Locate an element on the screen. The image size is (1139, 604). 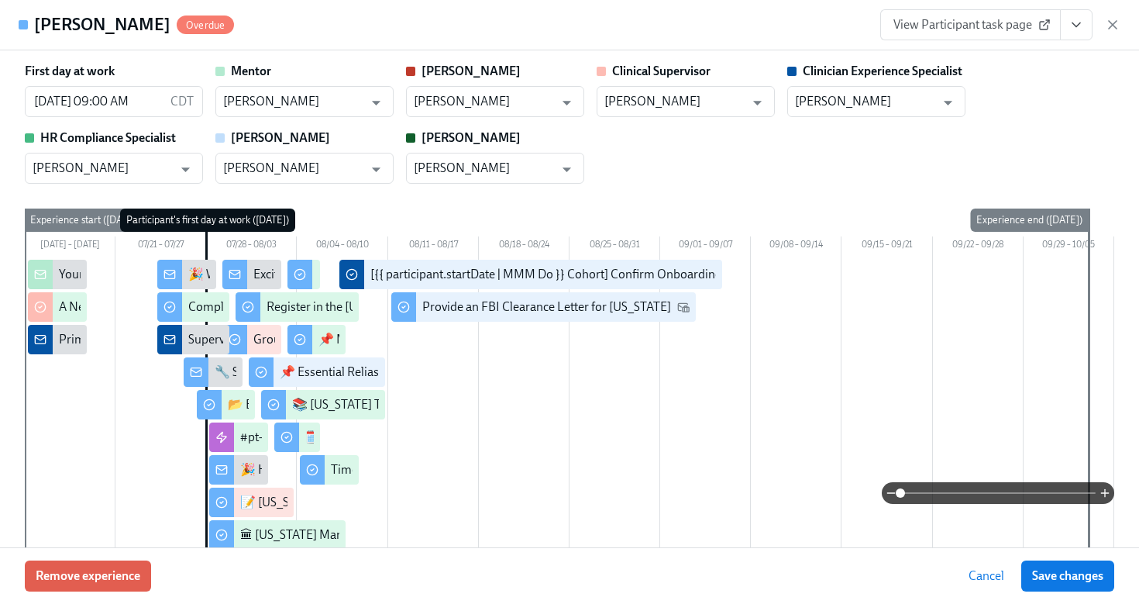
p: CDT is located at coordinates (182, 102).